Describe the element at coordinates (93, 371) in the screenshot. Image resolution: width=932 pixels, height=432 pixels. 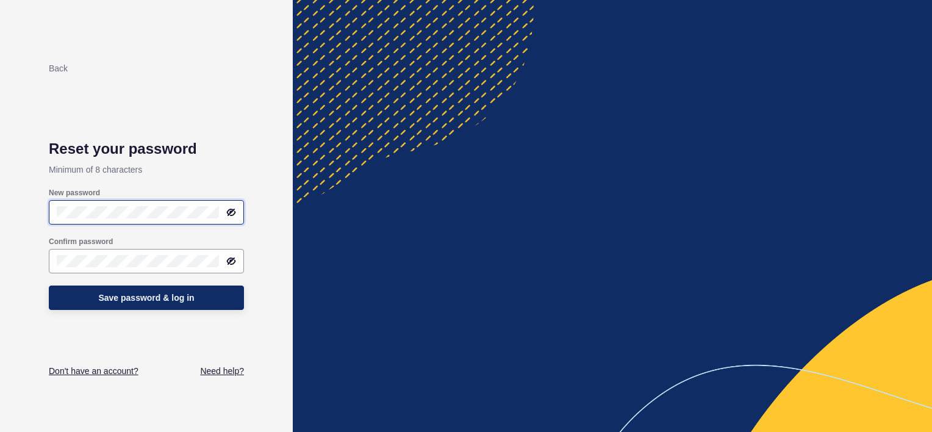
I see `a: Don't have an account?` at that location.